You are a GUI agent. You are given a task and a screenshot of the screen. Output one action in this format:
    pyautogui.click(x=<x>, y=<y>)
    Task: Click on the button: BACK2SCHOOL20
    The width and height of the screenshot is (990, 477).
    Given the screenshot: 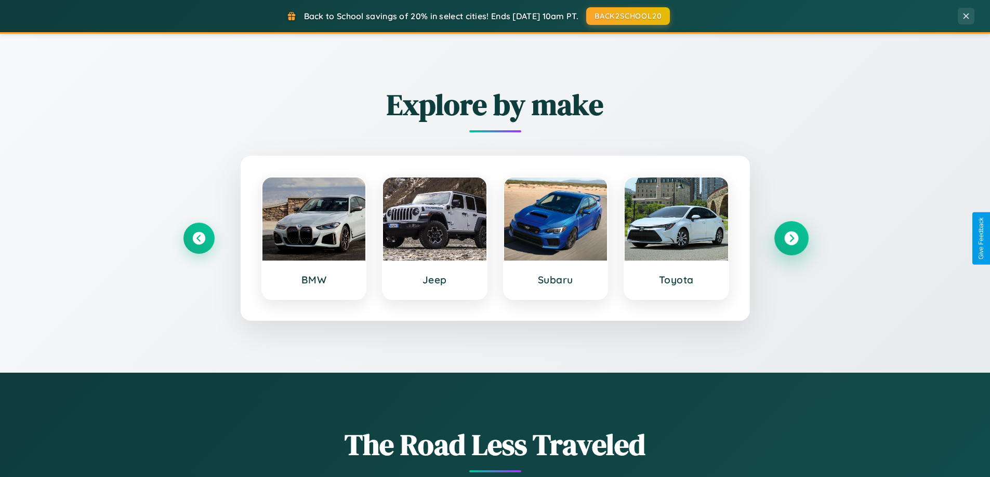 What is the action you would take?
    pyautogui.click(x=628, y=16)
    